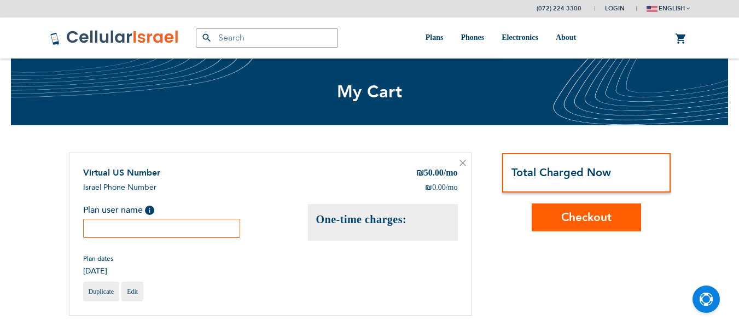  Describe the element at coordinates (472, 38) in the screenshot. I see `a: Phones` at that location.